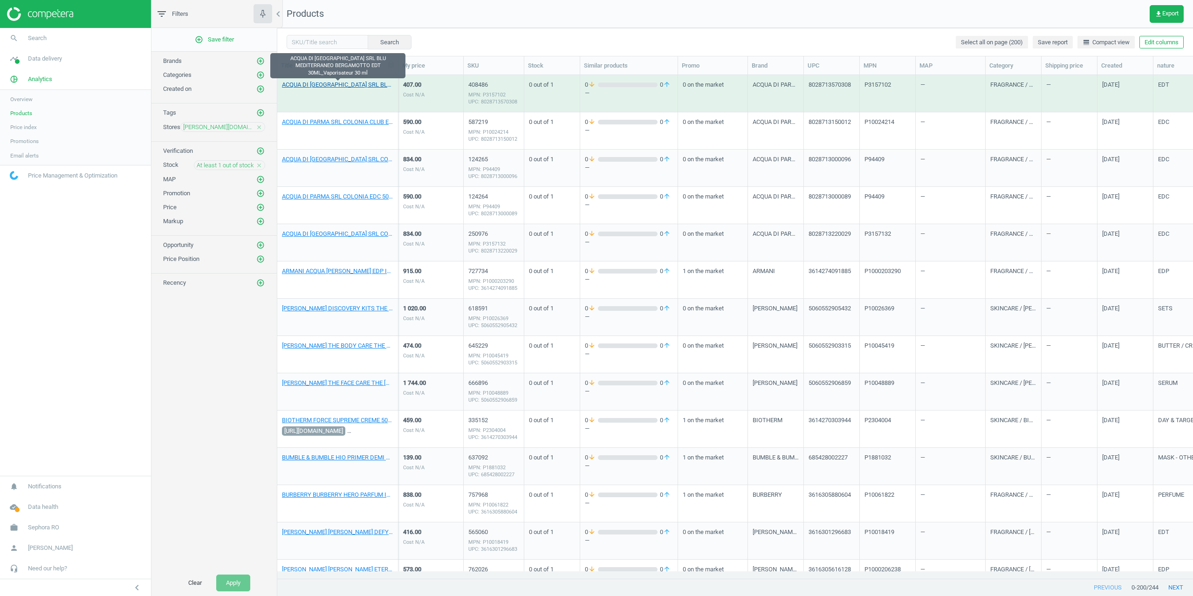 The image size is (1193, 596). What do you see at coordinates (137, 588) in the screenshot?
I see `button: chevron_left` at bounding box center [137, 588].